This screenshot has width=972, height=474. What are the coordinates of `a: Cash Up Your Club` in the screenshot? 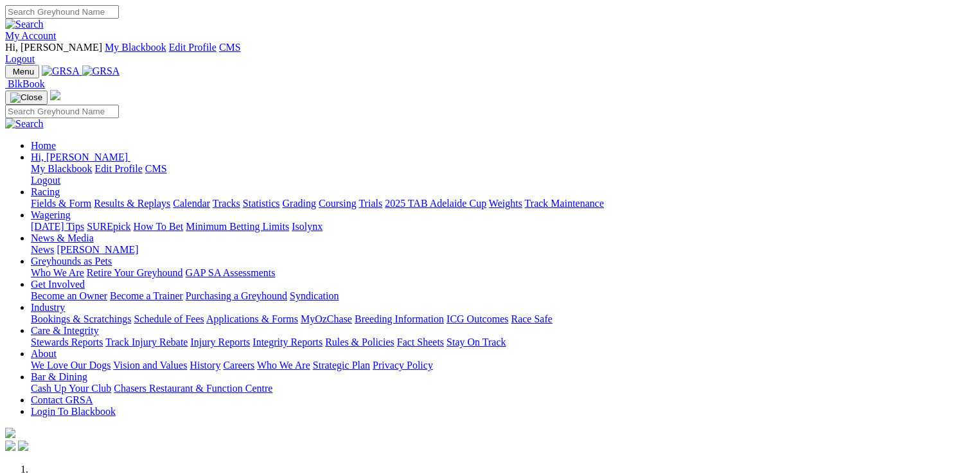 It's located at (71, 388).